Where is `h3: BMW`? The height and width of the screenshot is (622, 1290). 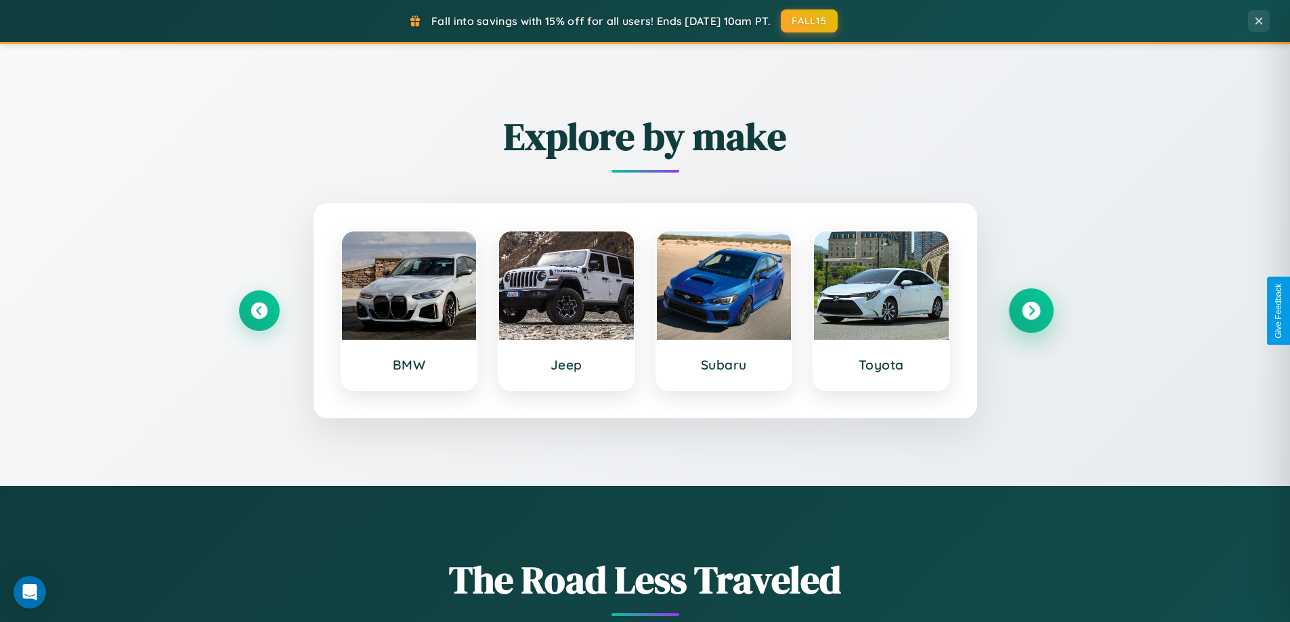 h3: BMW is located at coordinates (409, 365).